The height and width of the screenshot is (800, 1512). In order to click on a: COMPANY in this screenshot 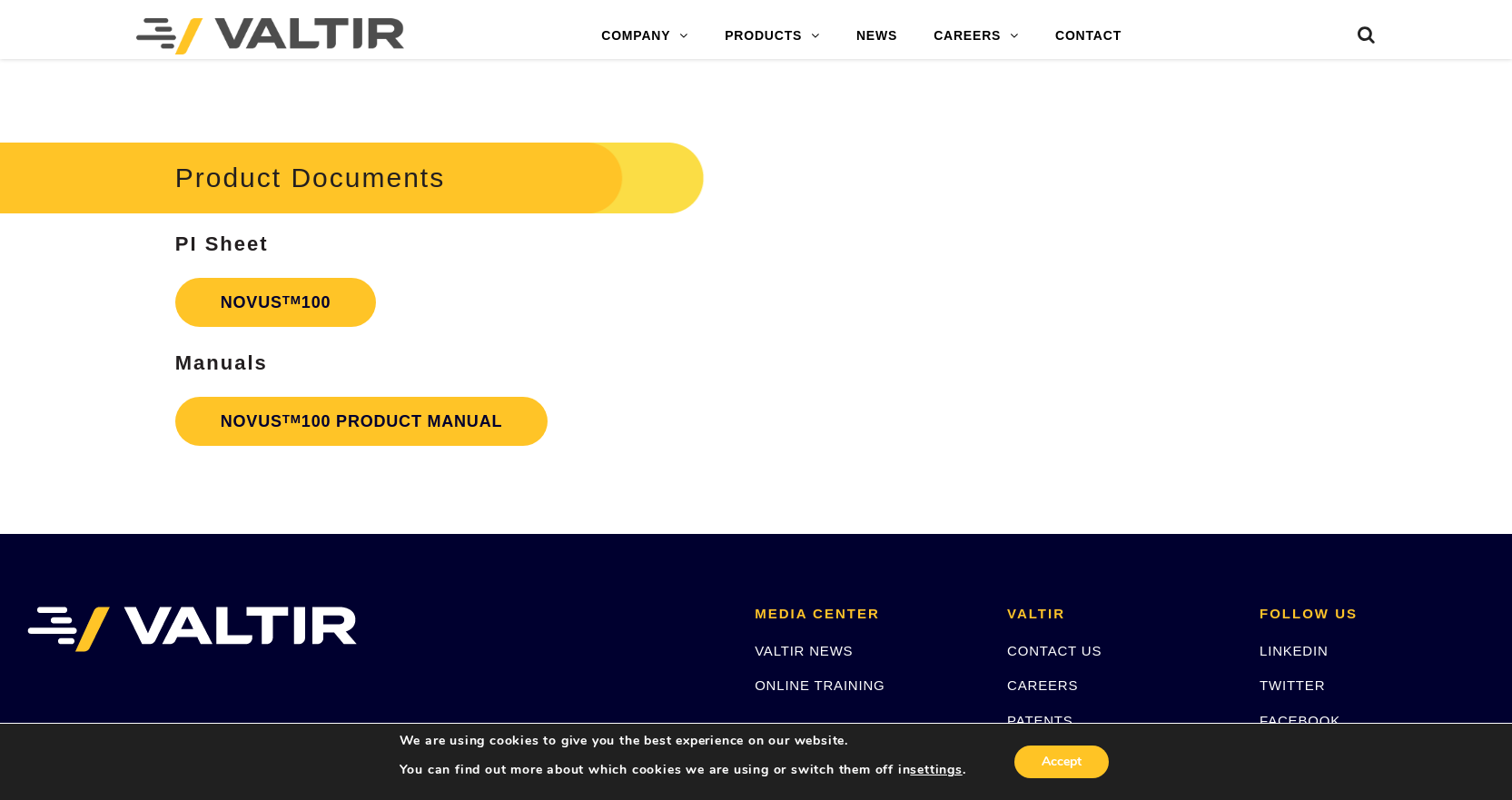, I will do `click(645, 36)`.